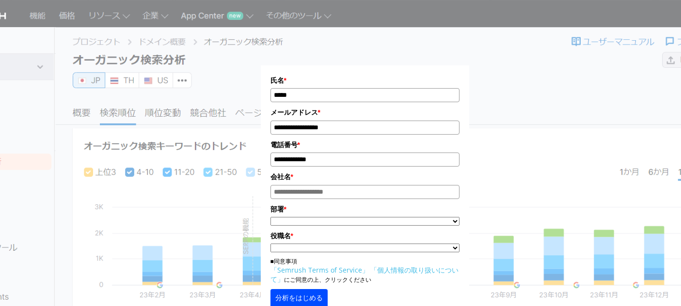  I want to click on label: メールアドレス, so click(365, 112).